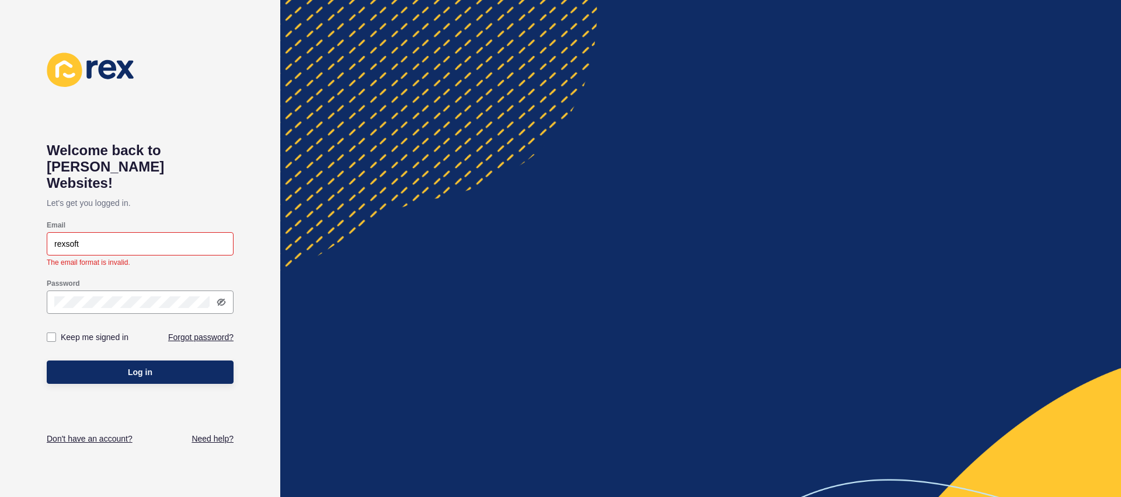 Image resolution: width=1121 pixels, height=497 pixels. Describe the element at coordinates (89, 439) in the screenshot. I see `a: Don't have an account?` at that location.